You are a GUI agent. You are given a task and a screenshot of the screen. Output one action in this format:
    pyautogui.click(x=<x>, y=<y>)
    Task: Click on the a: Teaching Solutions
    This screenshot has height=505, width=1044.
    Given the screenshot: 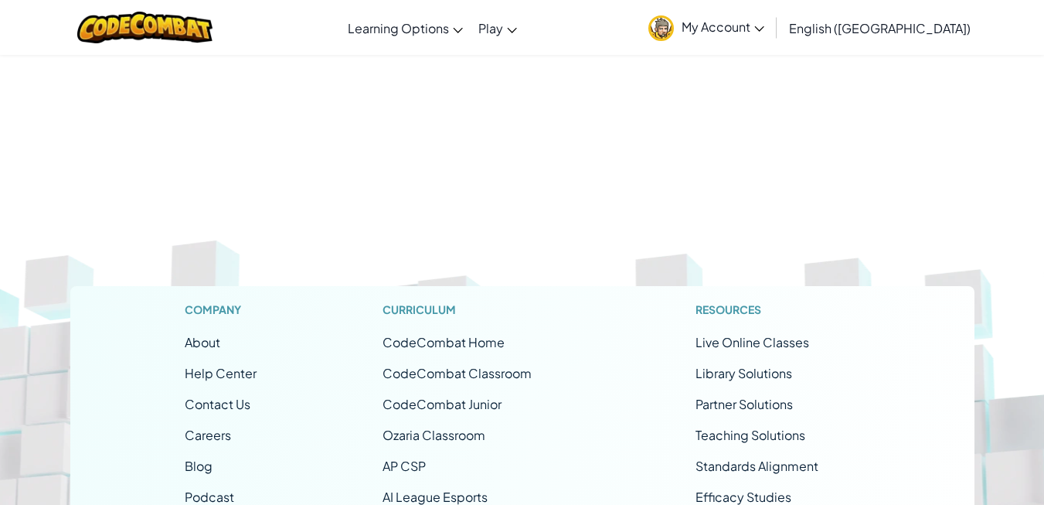 What is the action you would take?
    pyautogui.click(x=750, y=434)
    